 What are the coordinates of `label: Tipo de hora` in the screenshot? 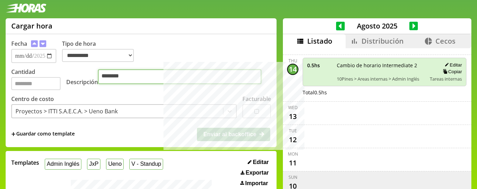 It's located at (101, 51).